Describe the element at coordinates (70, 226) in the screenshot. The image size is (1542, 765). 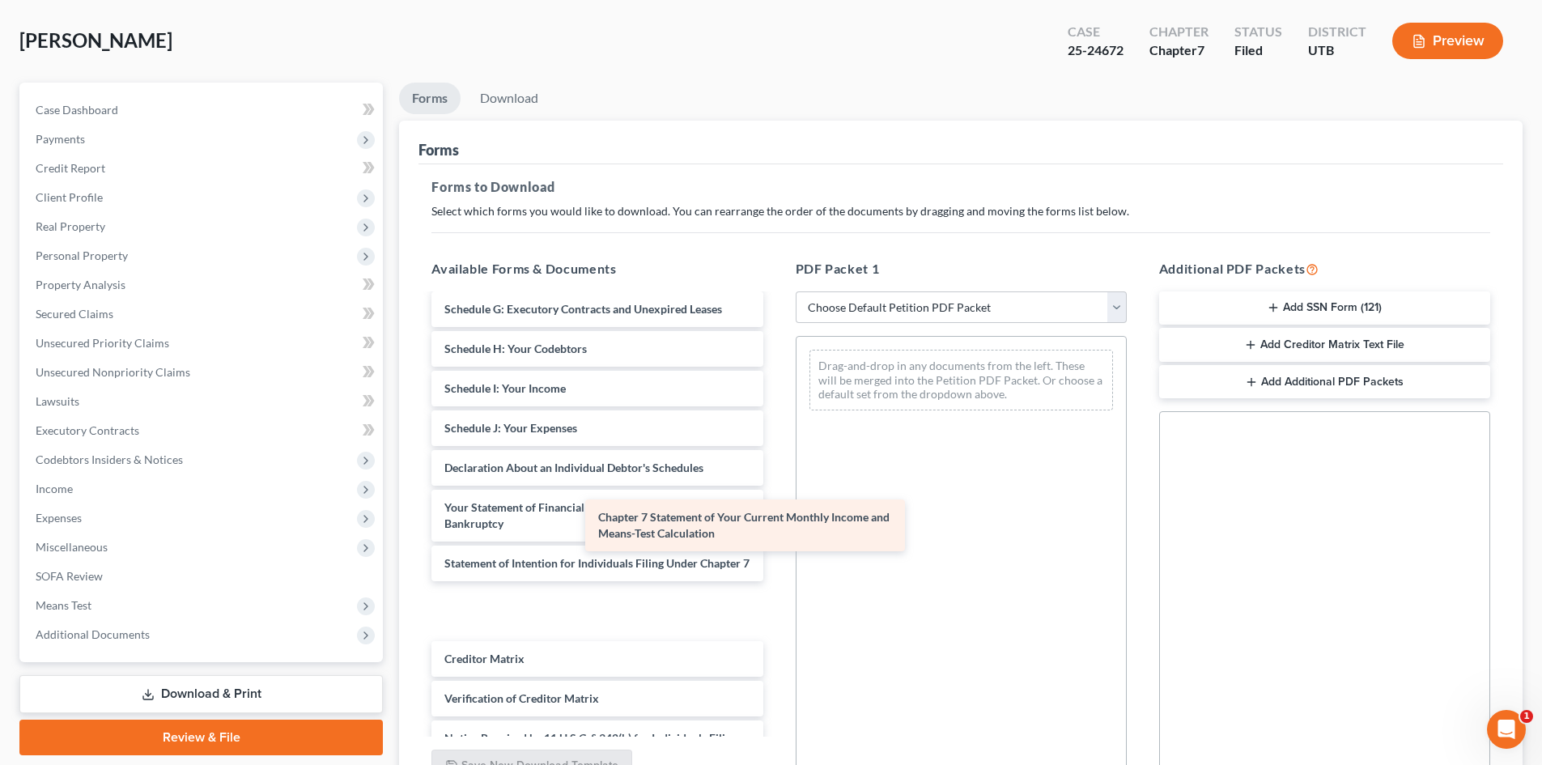
I see `span: Real Property` at that location.